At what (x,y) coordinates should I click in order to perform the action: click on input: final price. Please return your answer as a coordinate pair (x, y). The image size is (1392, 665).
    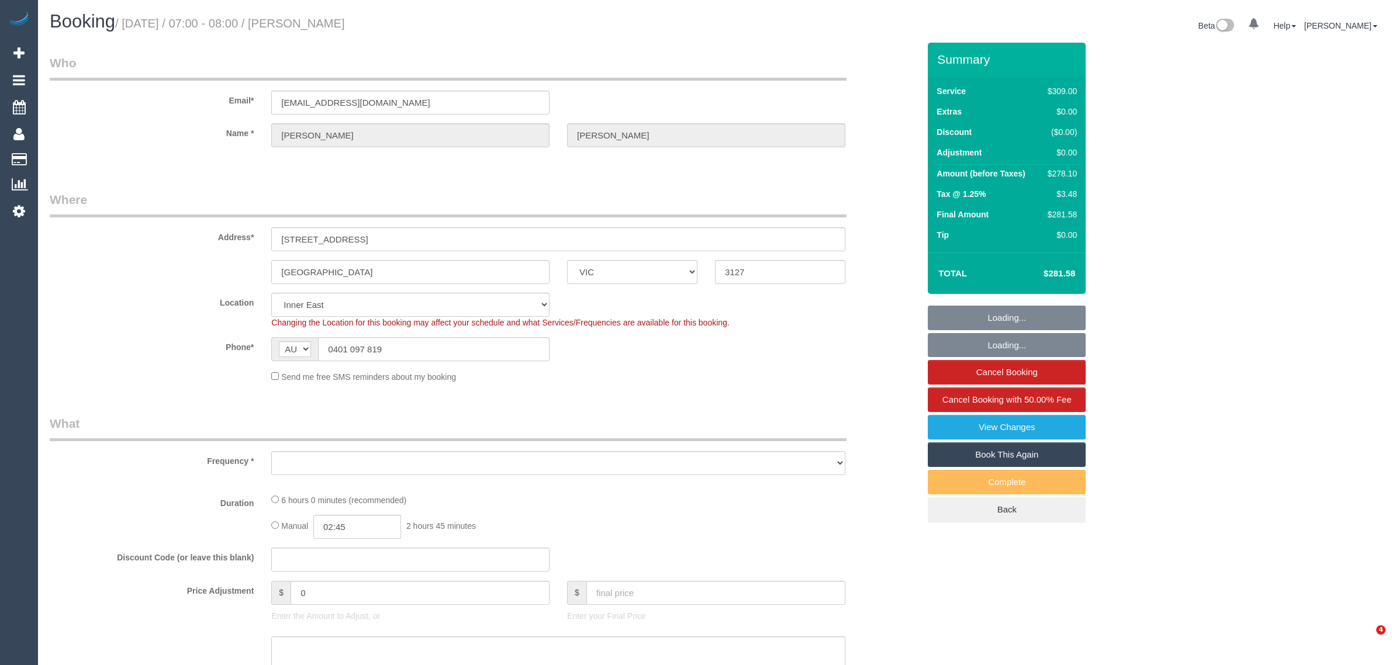
    Looking at the image, I should click on (715, 593).